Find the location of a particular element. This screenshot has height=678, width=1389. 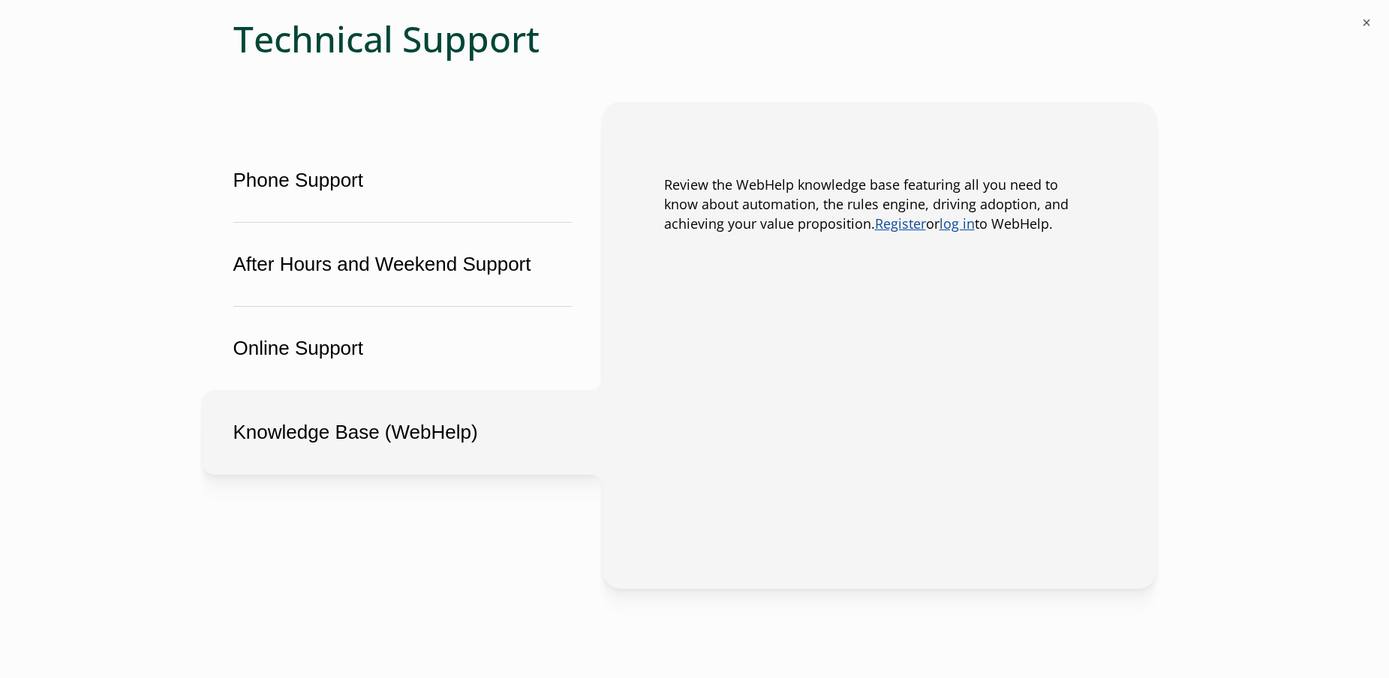

button: Phone Support is located at coordinates (402, 180).